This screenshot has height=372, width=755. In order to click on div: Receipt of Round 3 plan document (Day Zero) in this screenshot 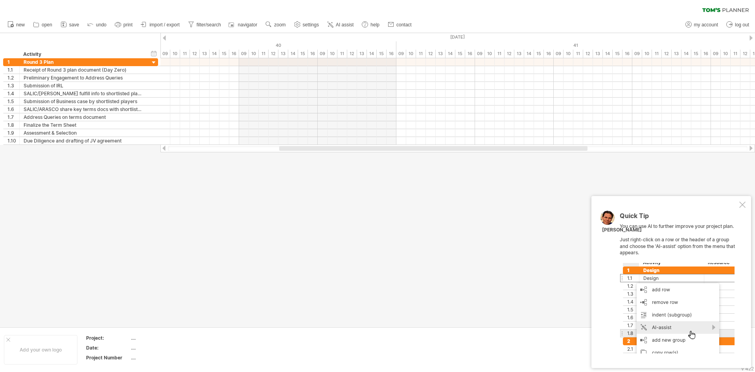, I will do `click(83, 70)`.